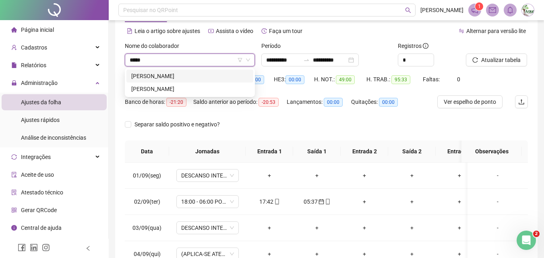 Image resolution: width=544 pixels, height=258 pixels. Describe the element at coordinates (497, 60) in the screenshot. I see `button: Atualizar tabela` at that location.